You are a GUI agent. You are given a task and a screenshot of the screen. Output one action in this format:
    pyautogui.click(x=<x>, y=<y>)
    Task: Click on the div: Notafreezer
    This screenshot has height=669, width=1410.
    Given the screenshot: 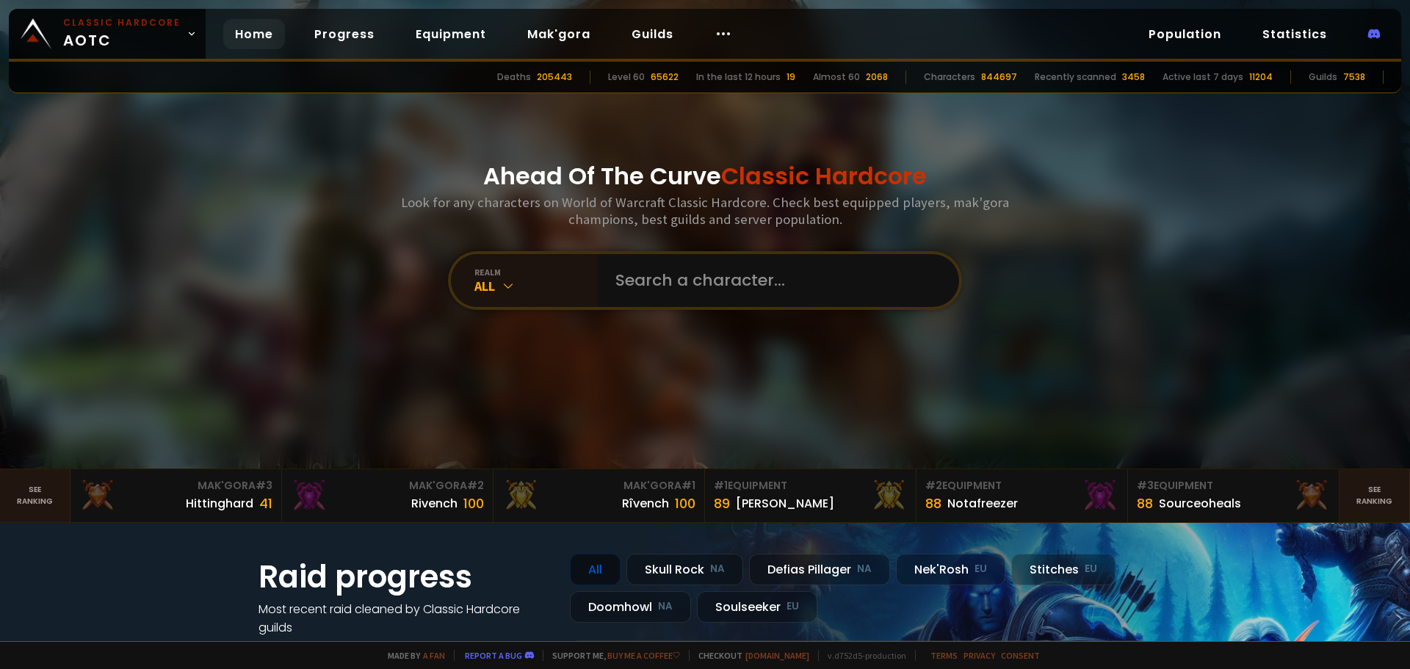 What is the action you would take?
    pyautogui.click(x=983, y=503)
    